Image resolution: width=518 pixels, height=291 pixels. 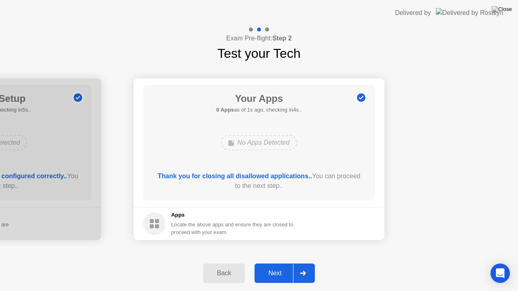 What do you see at coordinates (224, 274) in the screenshot?
I see `div: Back` at bounding box center [224, 274].